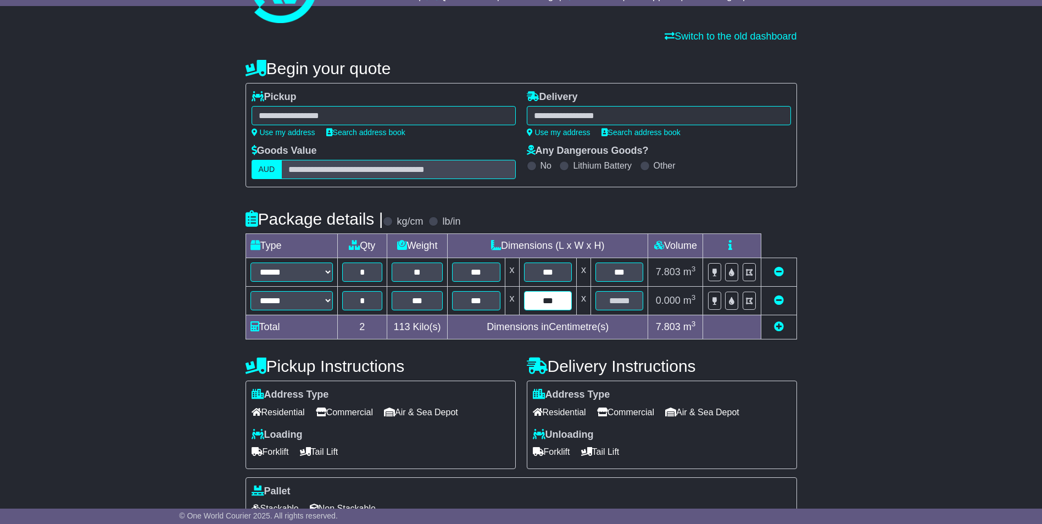 The image size is (1042, 524). What do you see at coordinates (588, 151) in the screenshot?
I see `label: Any Dangerous Goods?` at bounding box center [588, 151].